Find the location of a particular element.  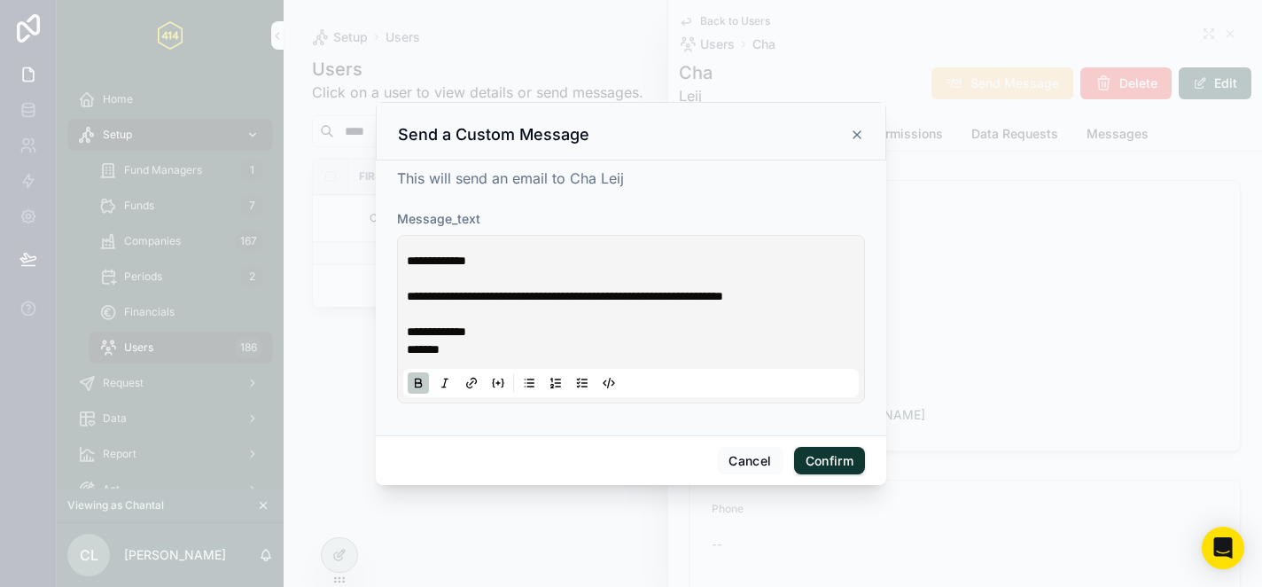

button: Confirm is located at coordinates (830, 461).